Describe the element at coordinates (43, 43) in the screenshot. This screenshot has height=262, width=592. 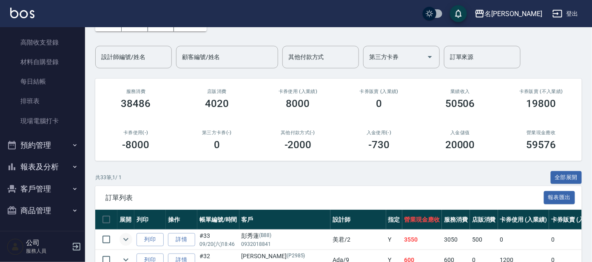
I see `a: 高階收支登錄` at that location.